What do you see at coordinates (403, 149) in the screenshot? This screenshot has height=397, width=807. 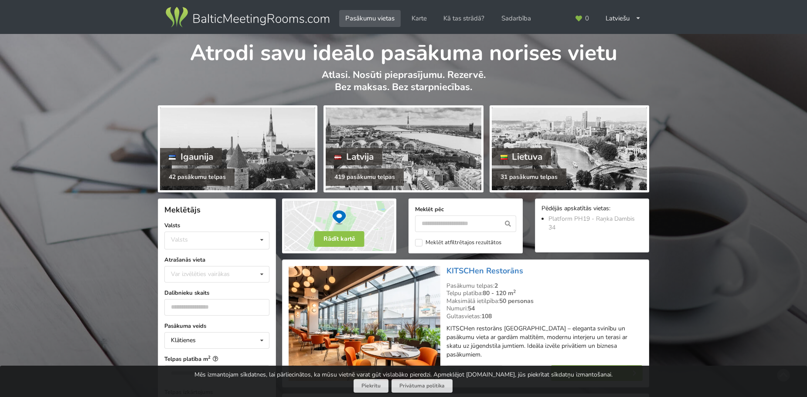 I see `a: Latvija 419 pasākumu telpas` at bounding box center [403, 149].